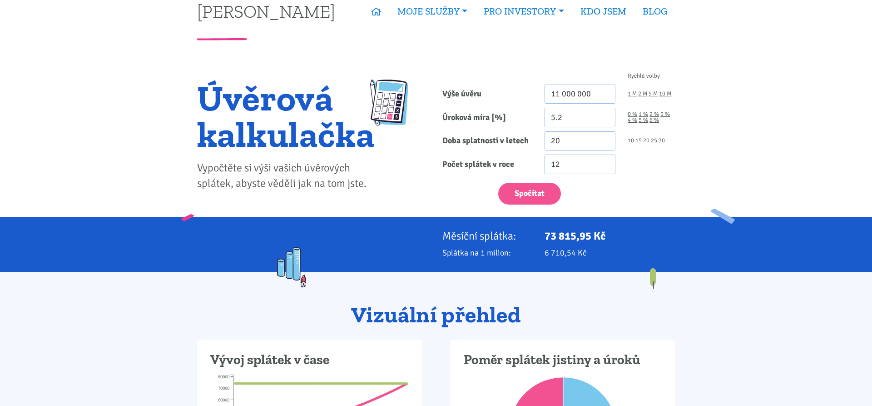  What do you see at coordinates (632, 120) in the screenshot?
I see `a: 4 %` at bounding box center [632, 120].